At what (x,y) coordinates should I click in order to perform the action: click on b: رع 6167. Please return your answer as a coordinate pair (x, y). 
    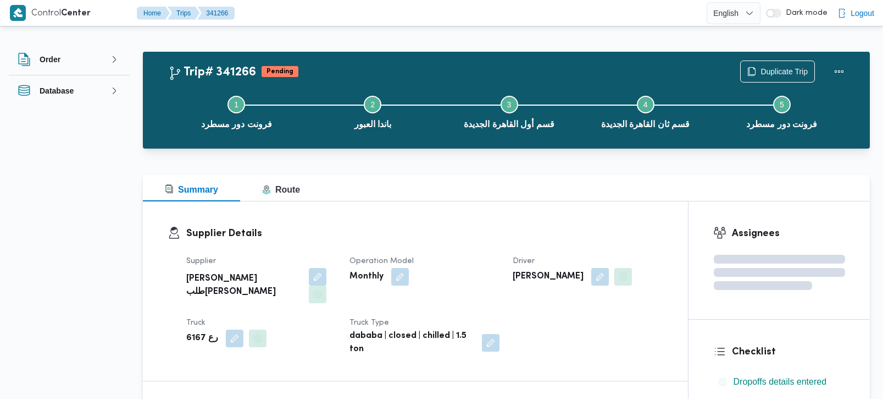
    Looking at the image, I should click on (202, 338).